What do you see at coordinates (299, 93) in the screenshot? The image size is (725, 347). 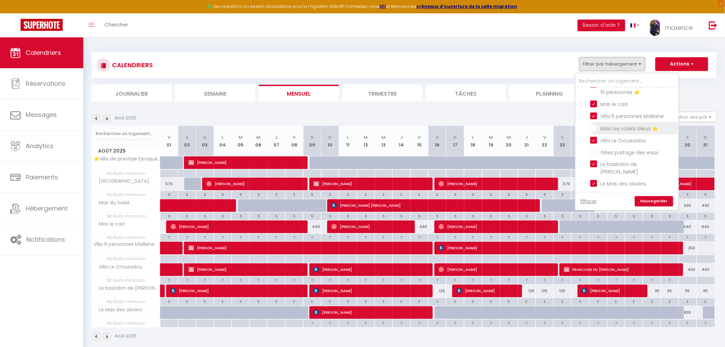 I see `li: Mensuel` at bounding box center [299, 93].